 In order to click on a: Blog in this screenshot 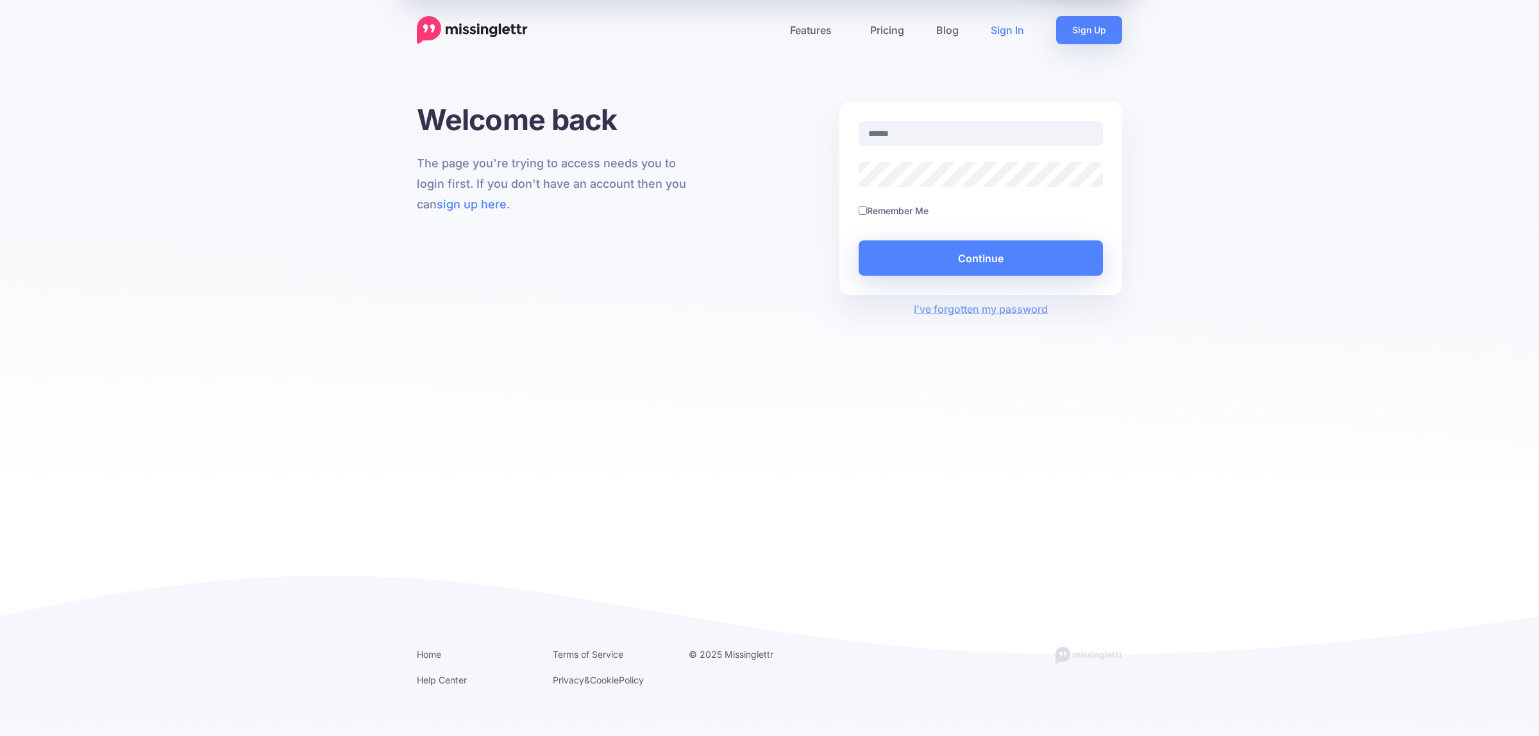, I will do `click(947, 30)`.